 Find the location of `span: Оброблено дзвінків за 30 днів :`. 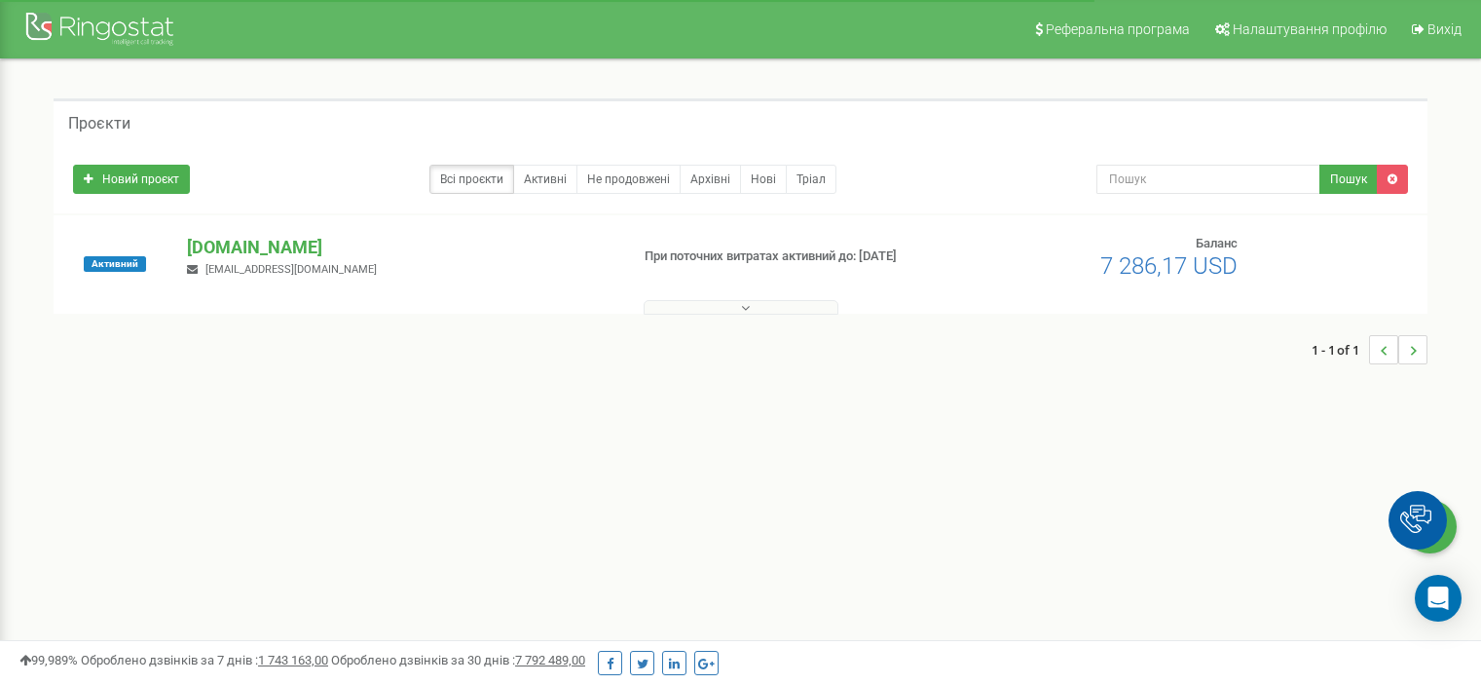

span: Оброблено дзвінків за 30 днів : is located at coordinates (458, 659).